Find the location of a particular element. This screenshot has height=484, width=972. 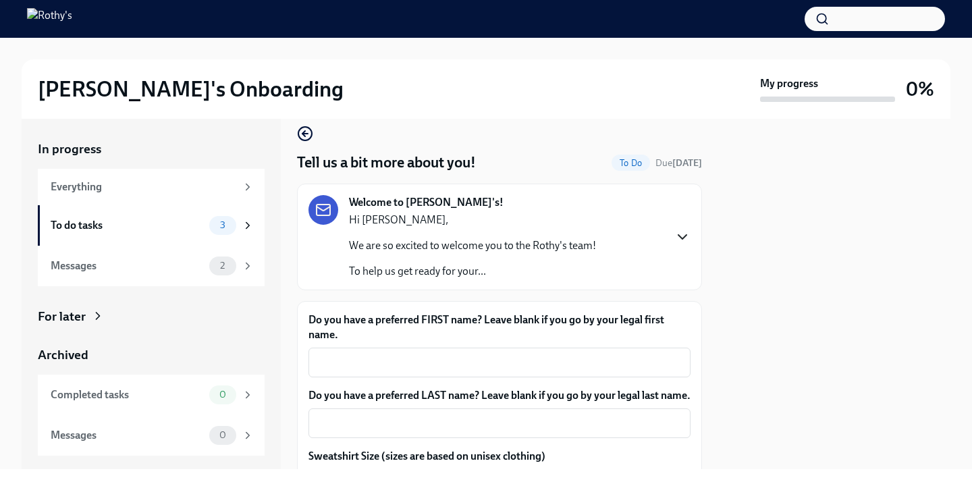

span: 2 is located at coordinates (222, 265).